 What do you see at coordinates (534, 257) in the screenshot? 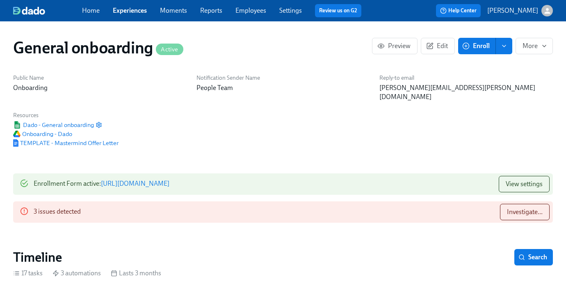
I see `span: Search` at bounding box center [534, 257].